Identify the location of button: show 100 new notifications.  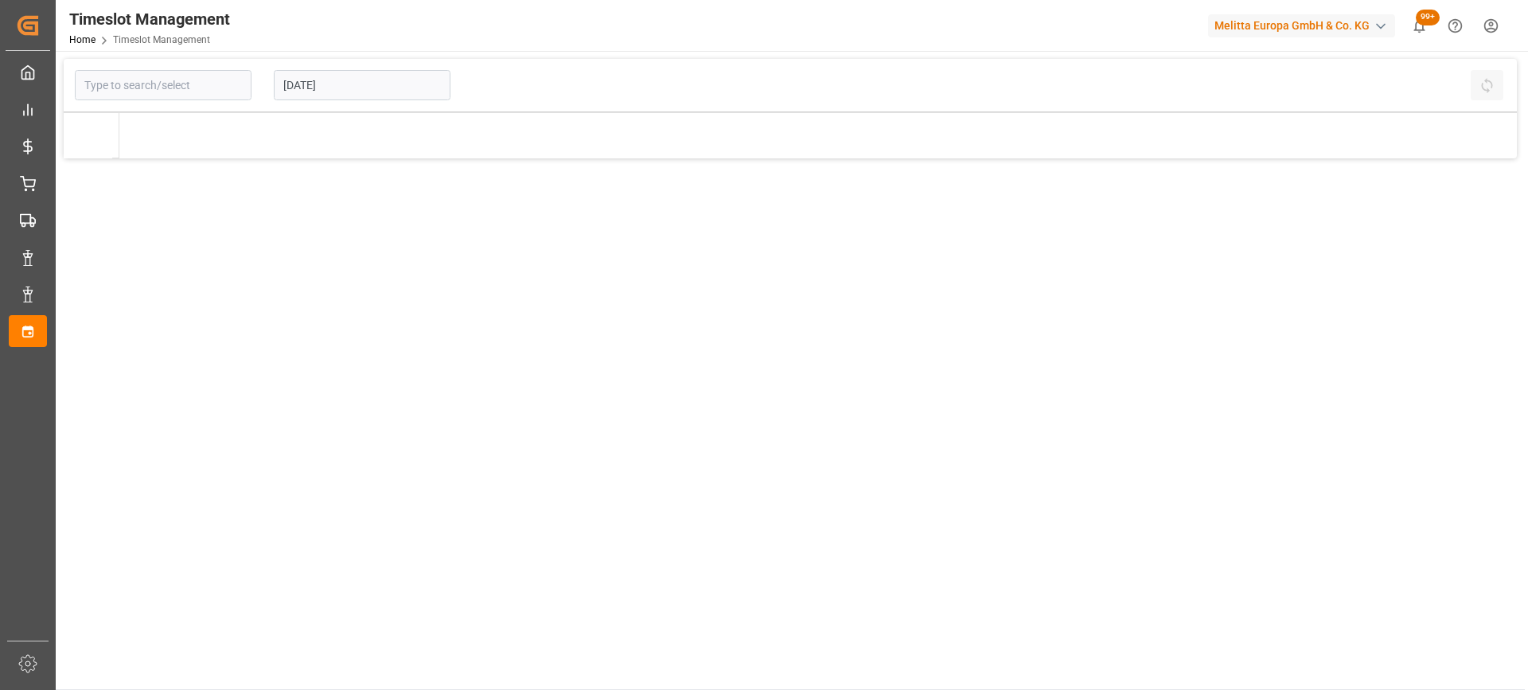
(1419, 25).